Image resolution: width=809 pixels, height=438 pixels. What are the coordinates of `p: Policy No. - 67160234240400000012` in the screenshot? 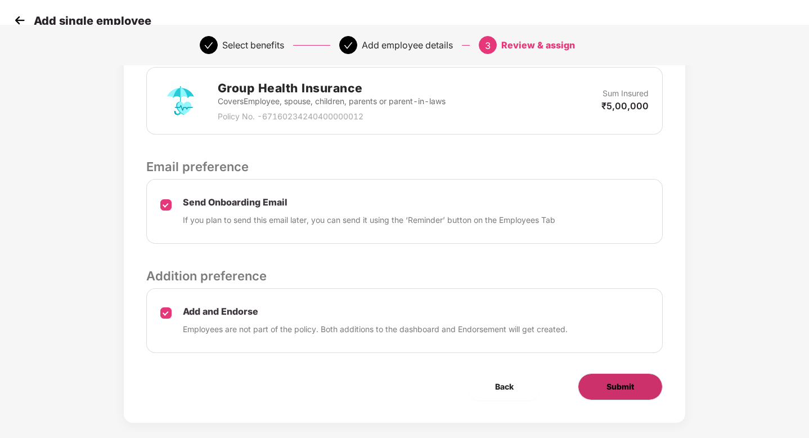 It's located at (331, 116).